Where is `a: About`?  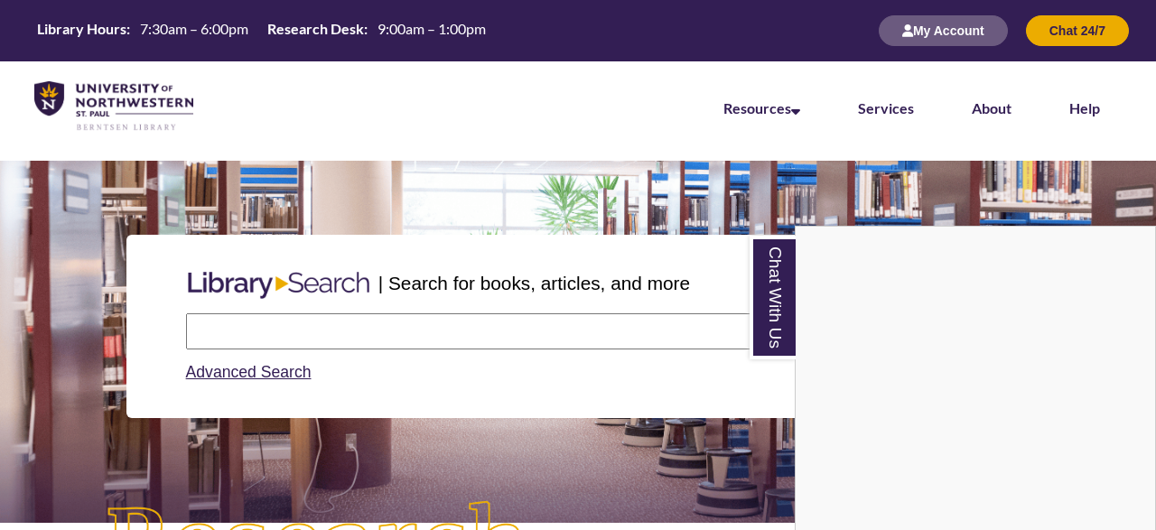
a: About is located at coordinates (992, 107).